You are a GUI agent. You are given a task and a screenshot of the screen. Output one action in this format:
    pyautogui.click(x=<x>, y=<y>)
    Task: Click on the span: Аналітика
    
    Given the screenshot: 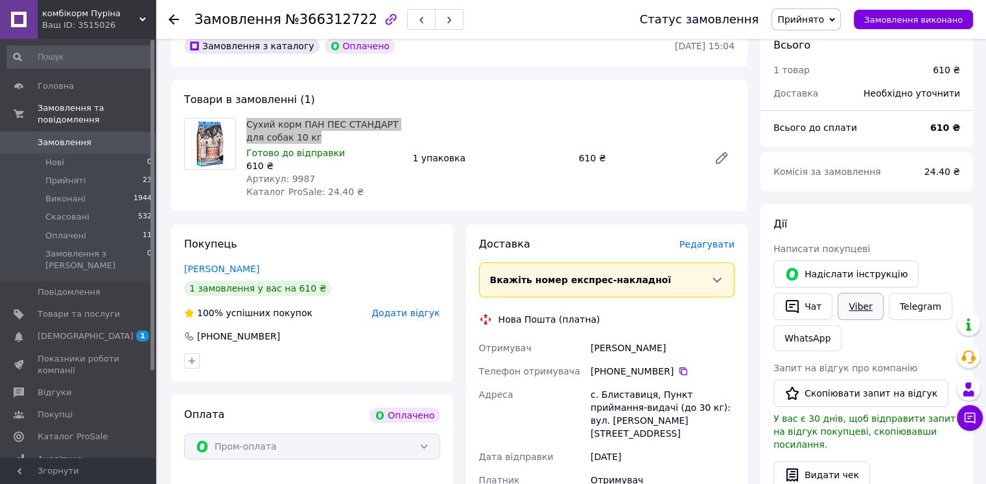 What is the action you would take?
    pyautogui.click(x=60, y=460)
    